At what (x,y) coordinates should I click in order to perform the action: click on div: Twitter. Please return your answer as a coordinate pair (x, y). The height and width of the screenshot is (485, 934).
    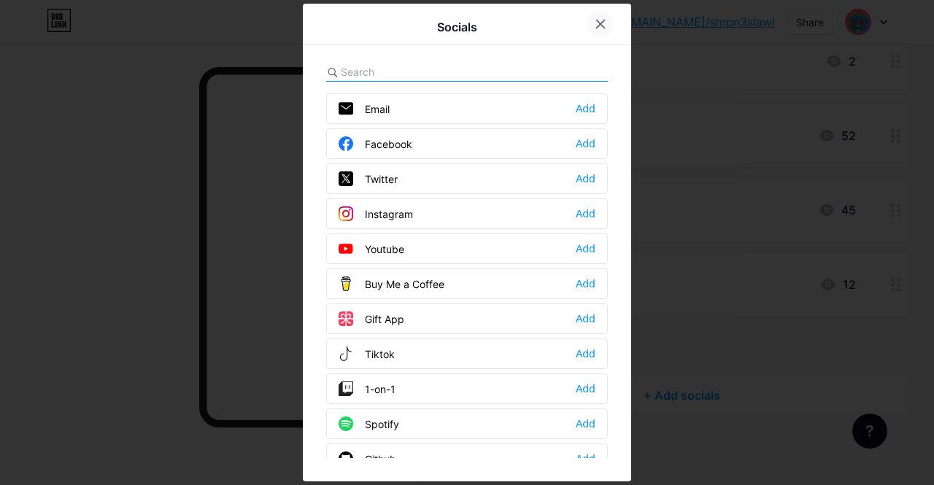
    Looking at the image, I should click on (368, 179).